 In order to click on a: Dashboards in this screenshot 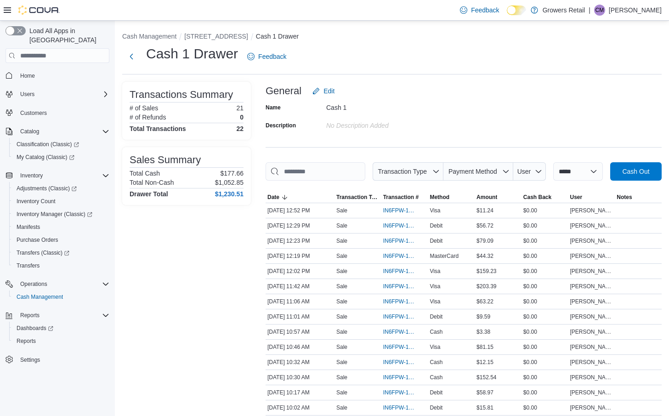, I will do `click(61, 328)`.